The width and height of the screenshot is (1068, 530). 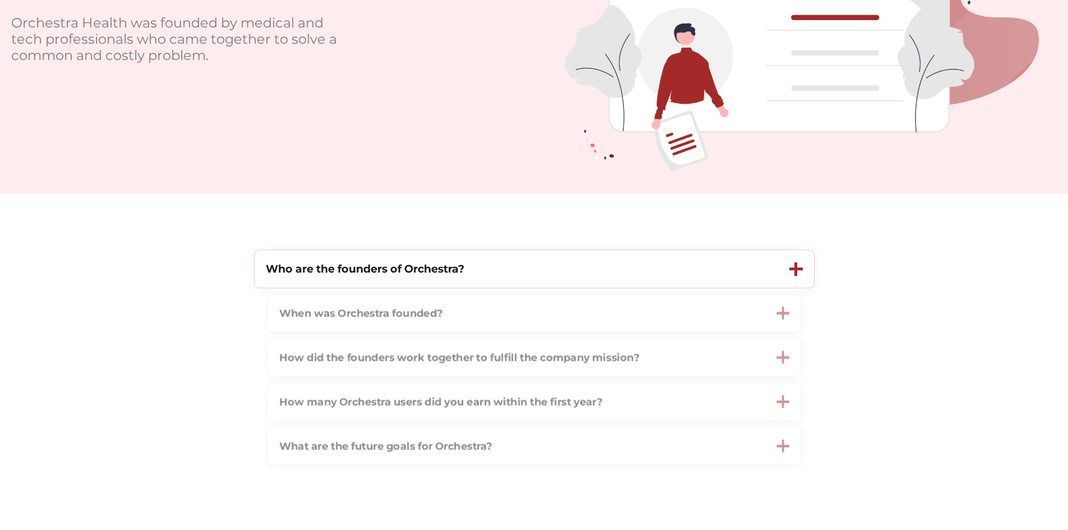 I want to click on strong: How many Orchestra users did you earn within the first year?, so click(x=440, y=401).